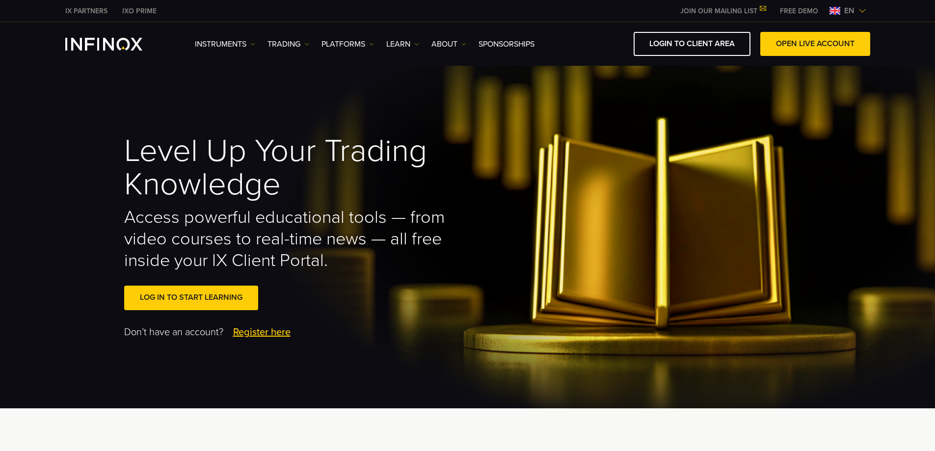 This screenshot has height=451, width=935. What do you see at coordinates (289, 239) in the screenshot?
I see `h2: Access powerful educational tools — from video courses to real-time news — all free inside your I...` at bounding box center [289, 239].